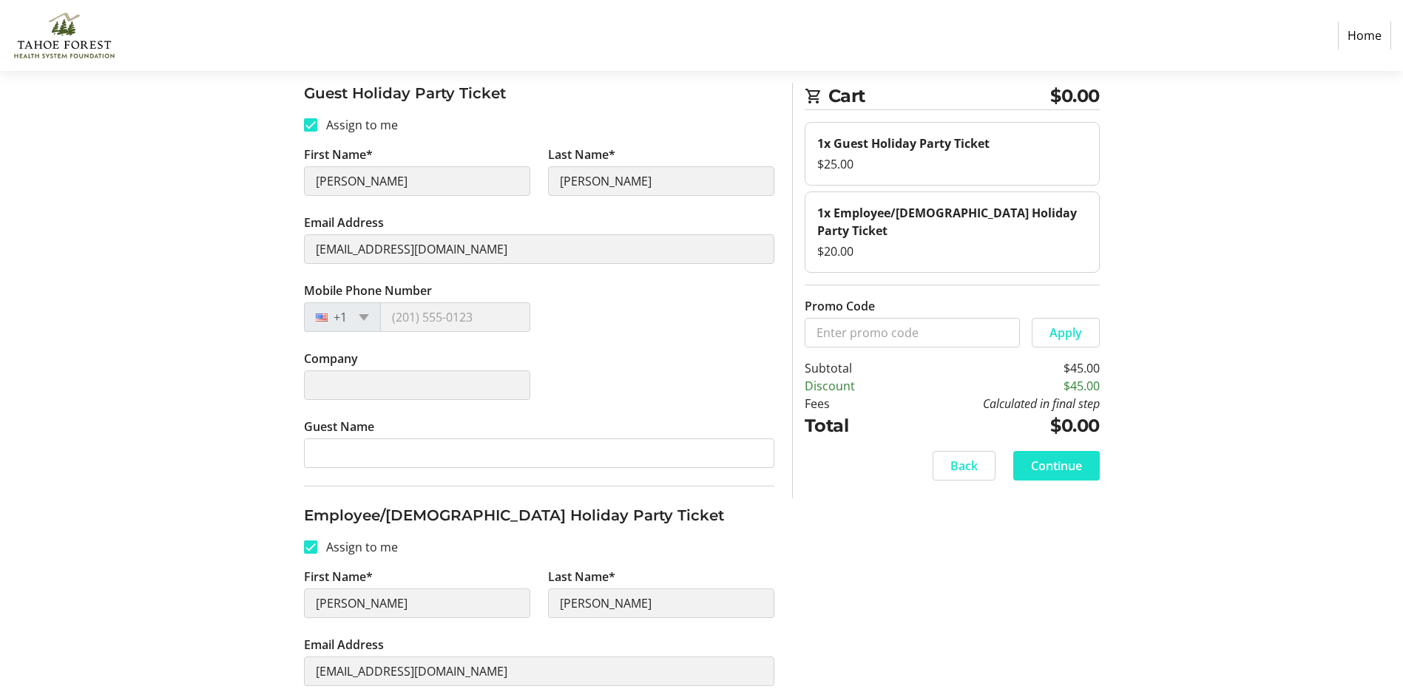 This screenshot has height=689, width=1403. What do you see at coordinates (1066, 333) in the screenshot?
I see `span: Apply` at bounding box center [1066, 333].